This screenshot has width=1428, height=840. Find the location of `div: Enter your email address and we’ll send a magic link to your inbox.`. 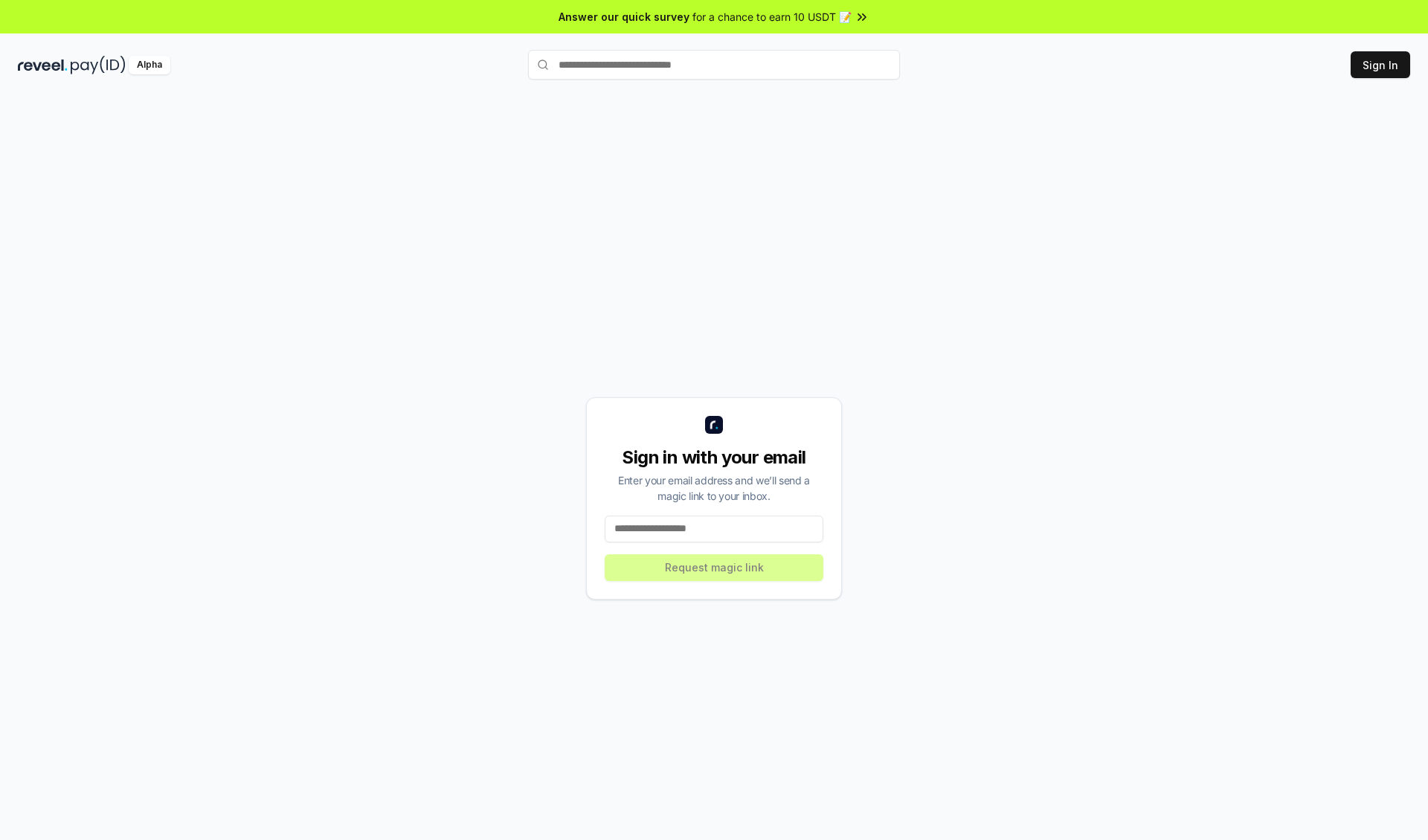

div: Enter your email address and we’ll send a magic link to your inbox. is located at coordinates (714, 488).